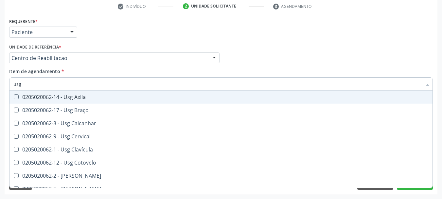  I want to click on div: 2, so click(186, 6).